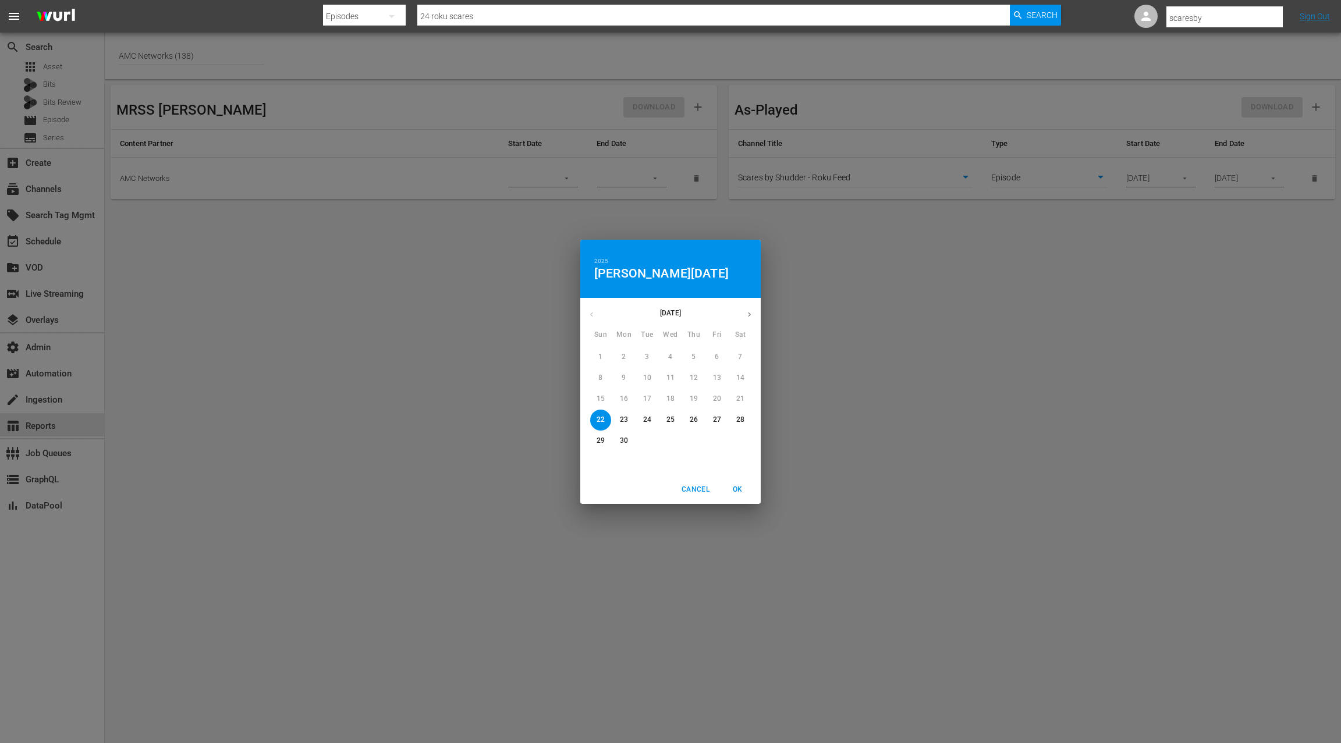 Image resolution: width=1341 pixels, height=743 pixels. What do you see at coordinates (601, 335) in the screenshot?
I see `span: Sun` at bounding box center [601, 335].